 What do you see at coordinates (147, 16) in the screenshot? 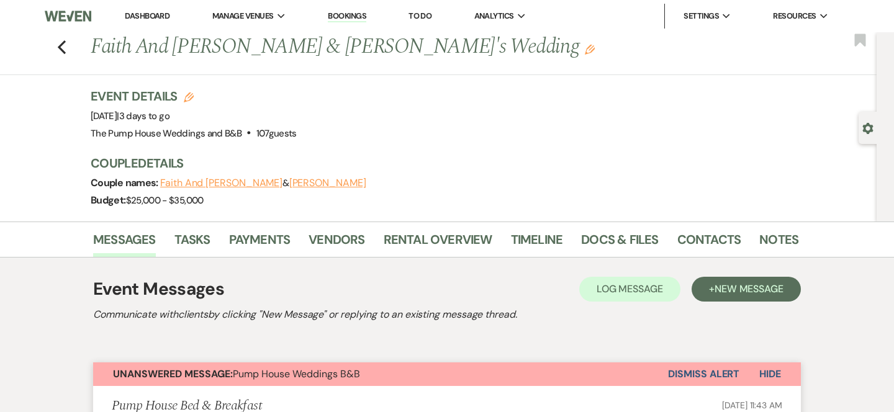
I see `a: Dashboard` at bounding box center [147, 16].